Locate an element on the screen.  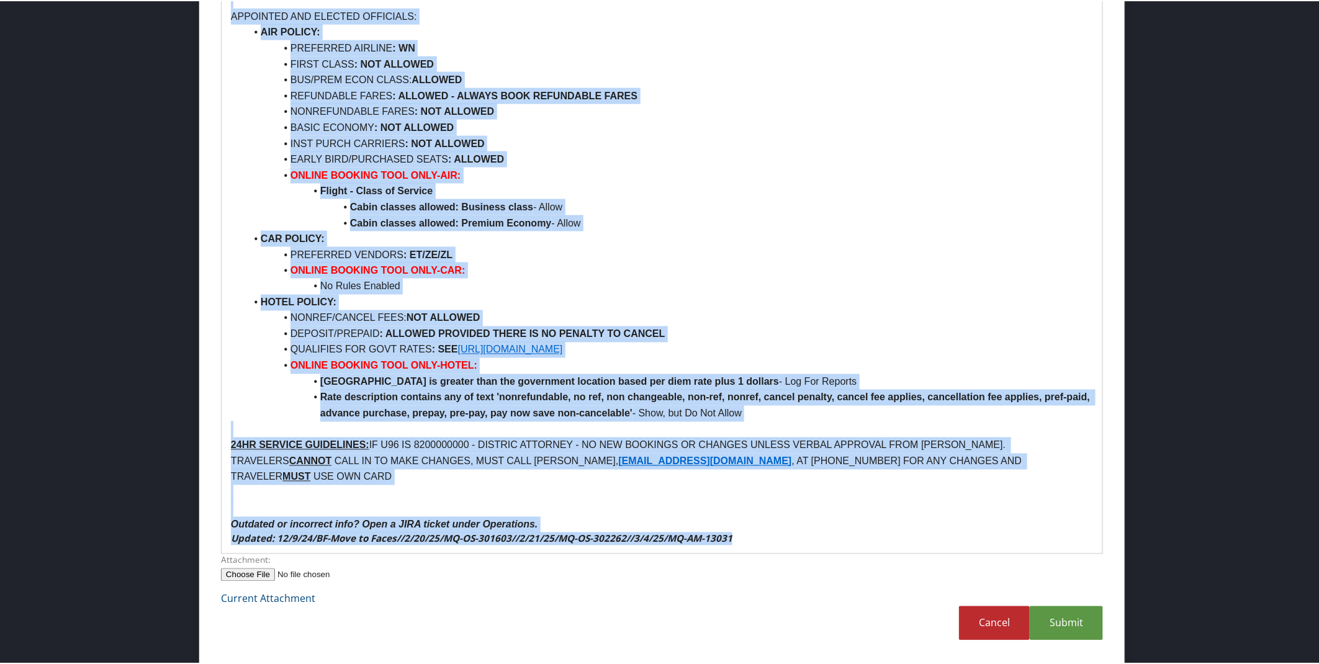
u: 24HR SERVICE GUIDELINES: is located at coordinates (300, 444).